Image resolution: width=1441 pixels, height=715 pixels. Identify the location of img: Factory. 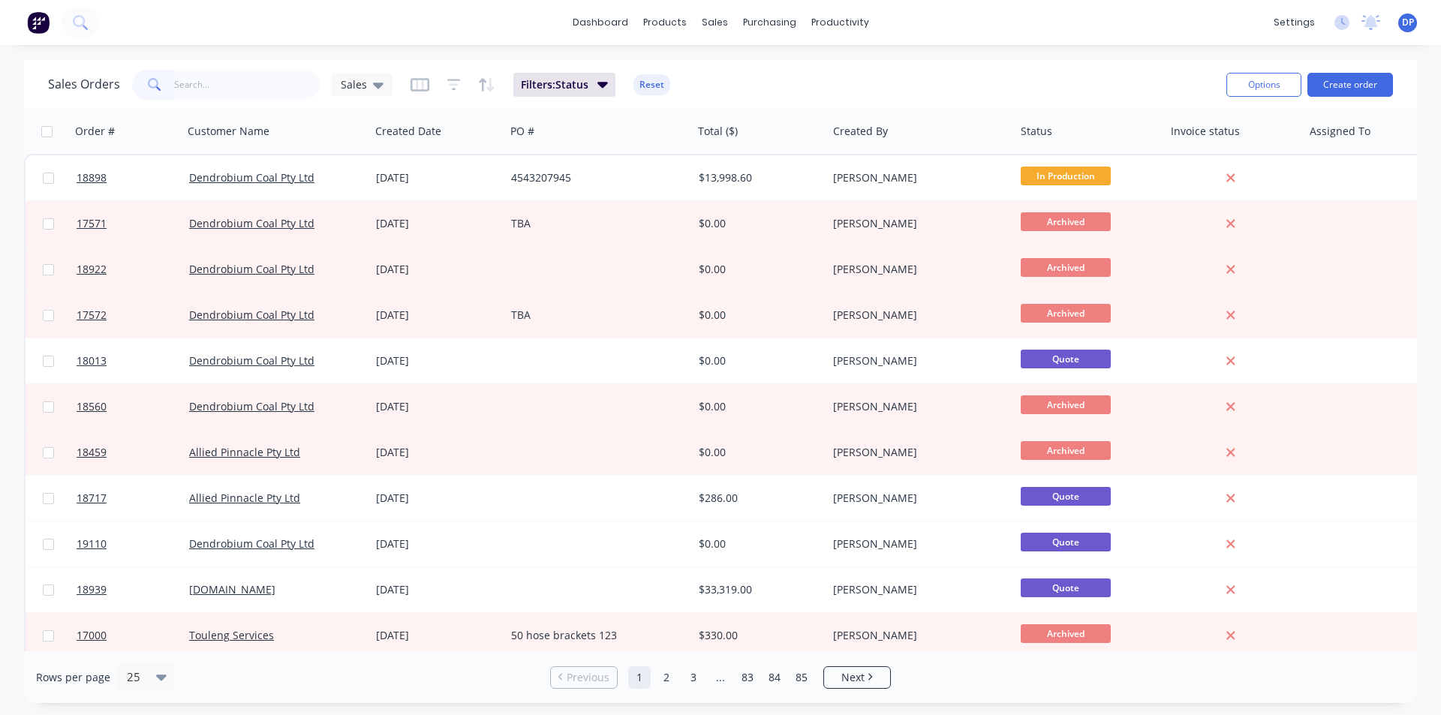
(38, 23).